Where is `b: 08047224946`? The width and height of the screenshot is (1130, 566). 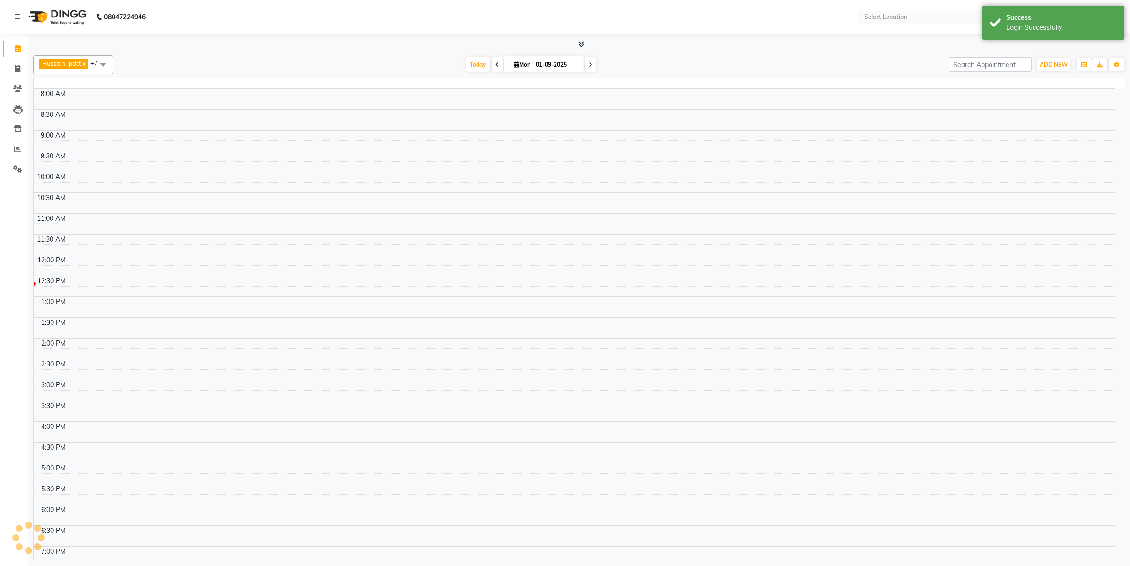 b: 08047224946 is located at coordinates (125, 17).